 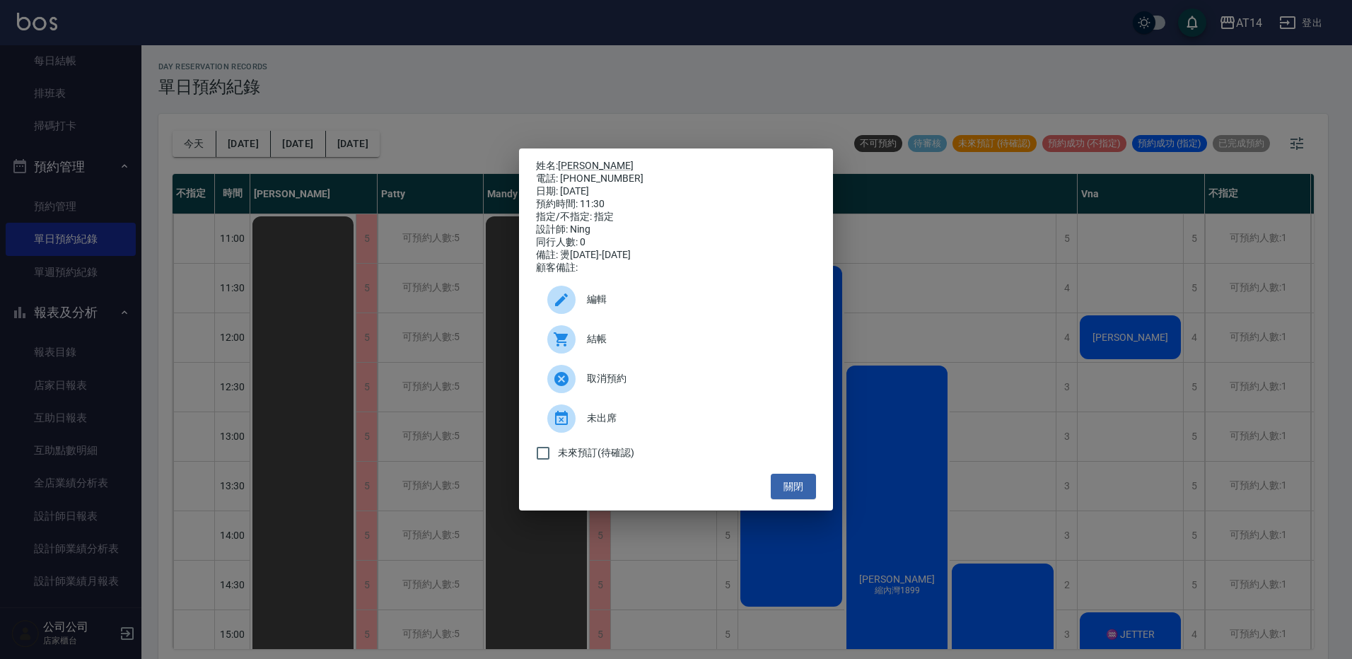 What do you see at coordinates (696, 418) in the screenshot?
I see `span: 未出席` at bounding box center [696, 418].